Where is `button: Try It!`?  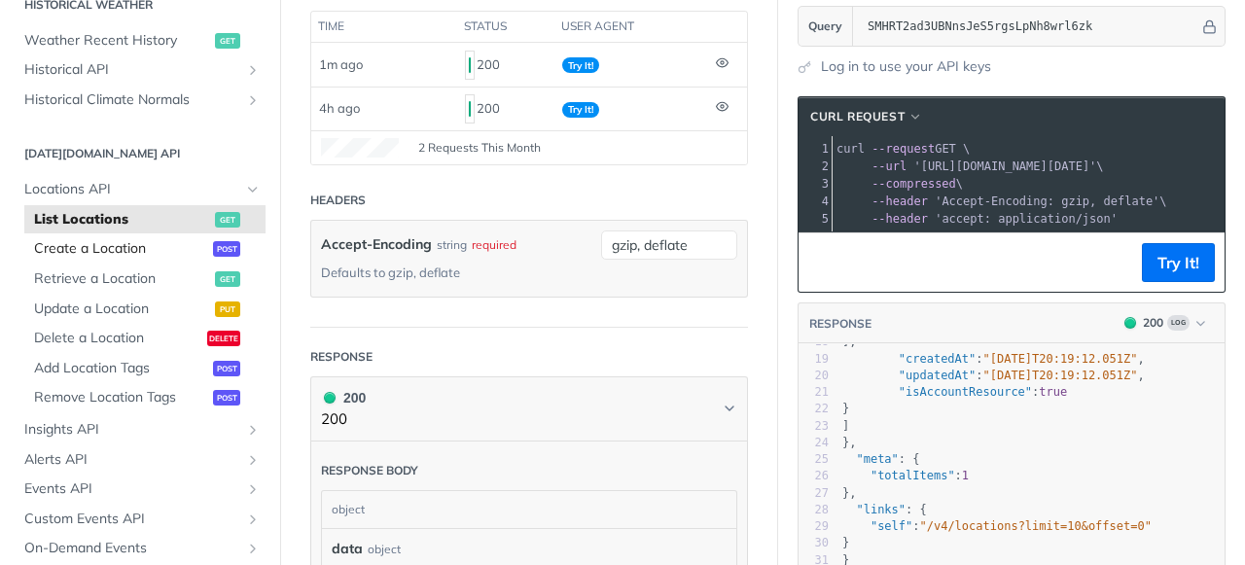 button: Try It! is located at coordinates (1178, 263).